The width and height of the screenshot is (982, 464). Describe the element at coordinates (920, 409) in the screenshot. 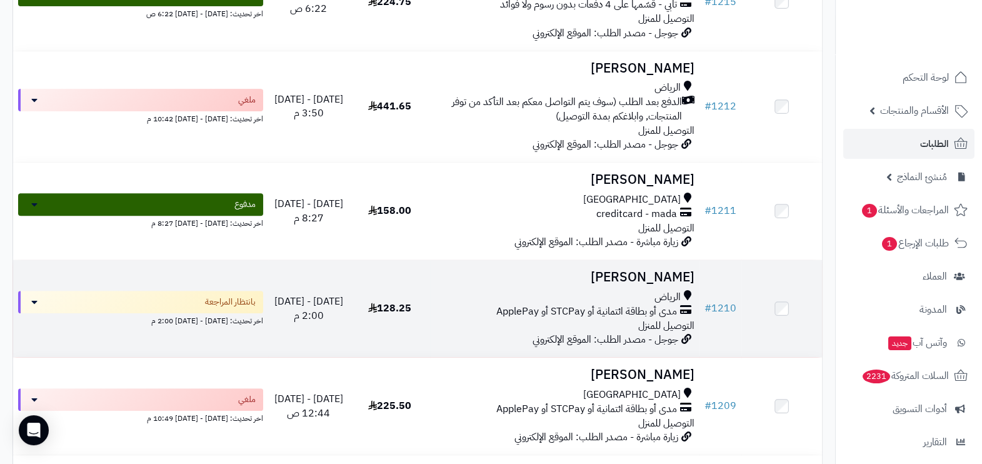

I see `span: أدوات التسويق` at that location.